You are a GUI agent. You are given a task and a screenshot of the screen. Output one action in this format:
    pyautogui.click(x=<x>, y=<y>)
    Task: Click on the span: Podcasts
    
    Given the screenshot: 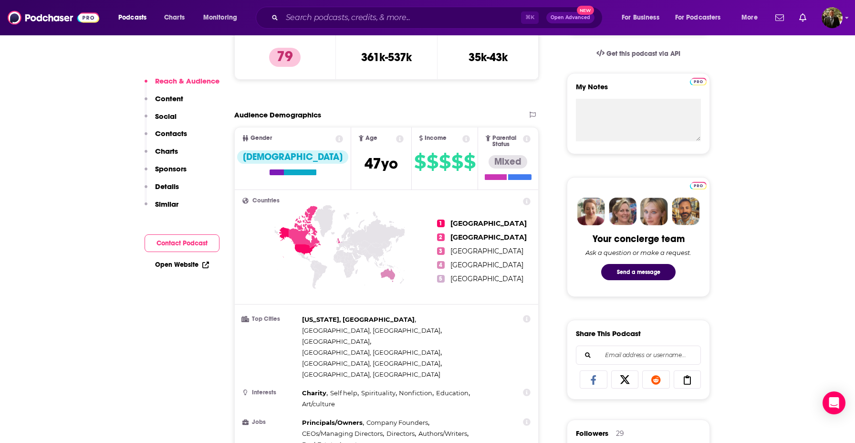 What is the action you would take?
    pyautogui.click(x=132, y=18)
    